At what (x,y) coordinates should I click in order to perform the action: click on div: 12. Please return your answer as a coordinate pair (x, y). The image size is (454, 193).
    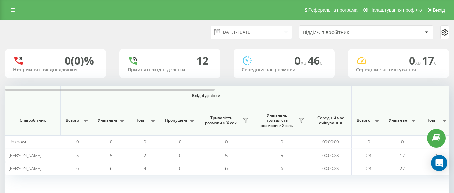
    Looking at the image, I should click on (202, 61).